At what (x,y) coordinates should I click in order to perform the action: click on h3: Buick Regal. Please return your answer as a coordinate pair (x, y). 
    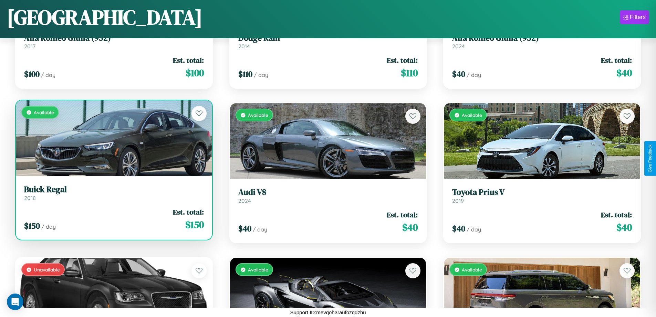
    Looking at the image, I should click on (114, 189).